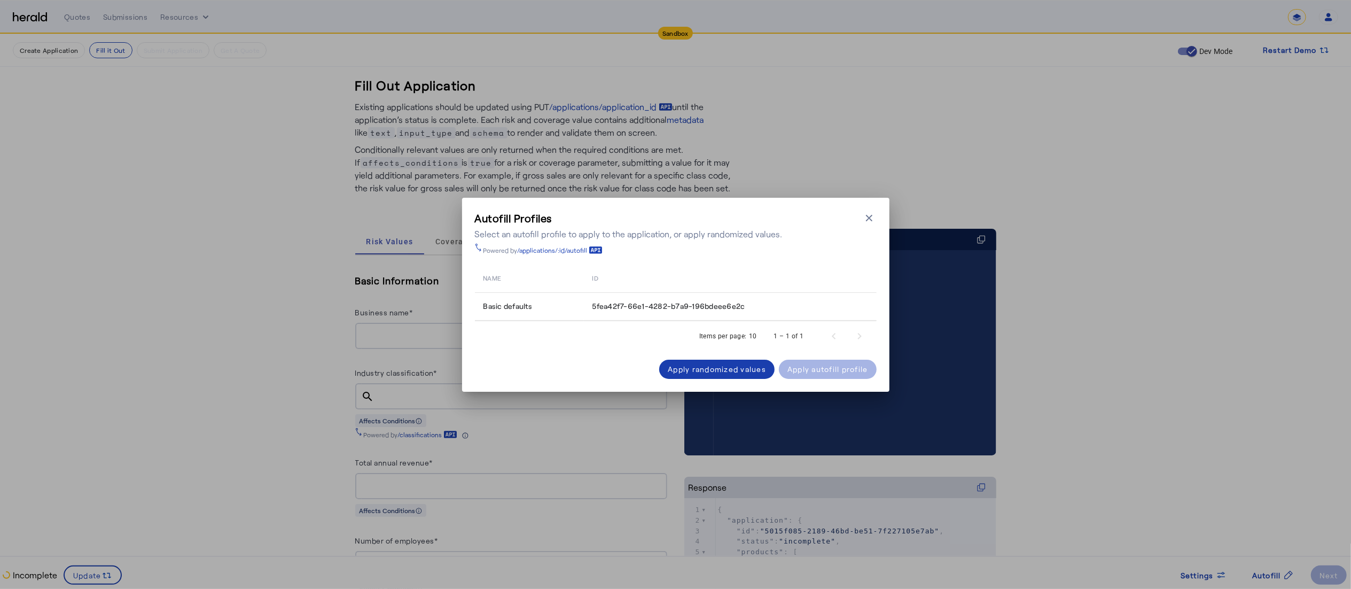 The image size is (1351, 589). What do you see at coordinates (676, 292) in the screenshot?
I see `table: Table view of all quotes submitted by your platform` at bounding box center [676, 292].